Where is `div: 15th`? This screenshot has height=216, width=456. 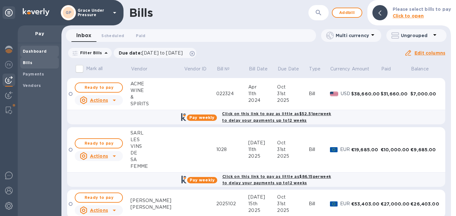 div: 15th is located at coordinates (263, 203).